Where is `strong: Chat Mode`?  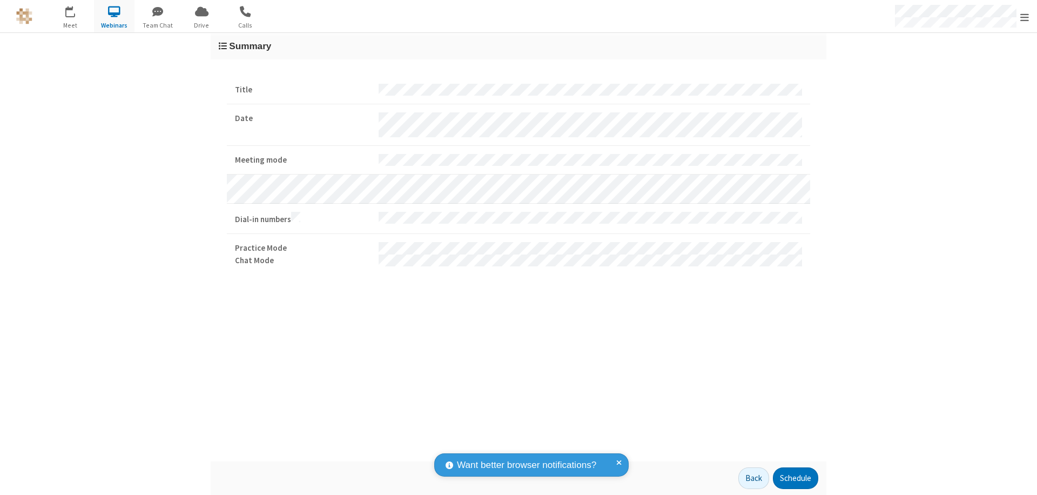 strong: Chat Mode is located at coordinates (302, 260).